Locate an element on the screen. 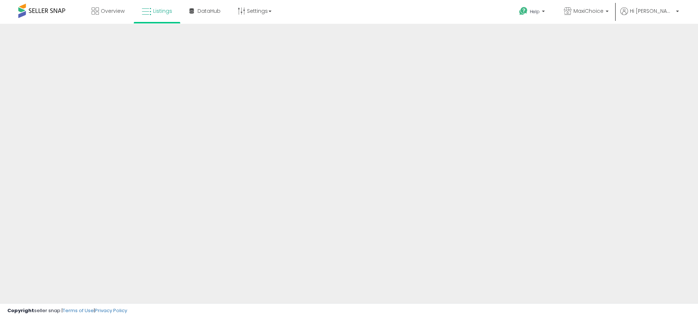 This screenshot has width=698, height=318. span: Listings is located at coordinates (163, 11).